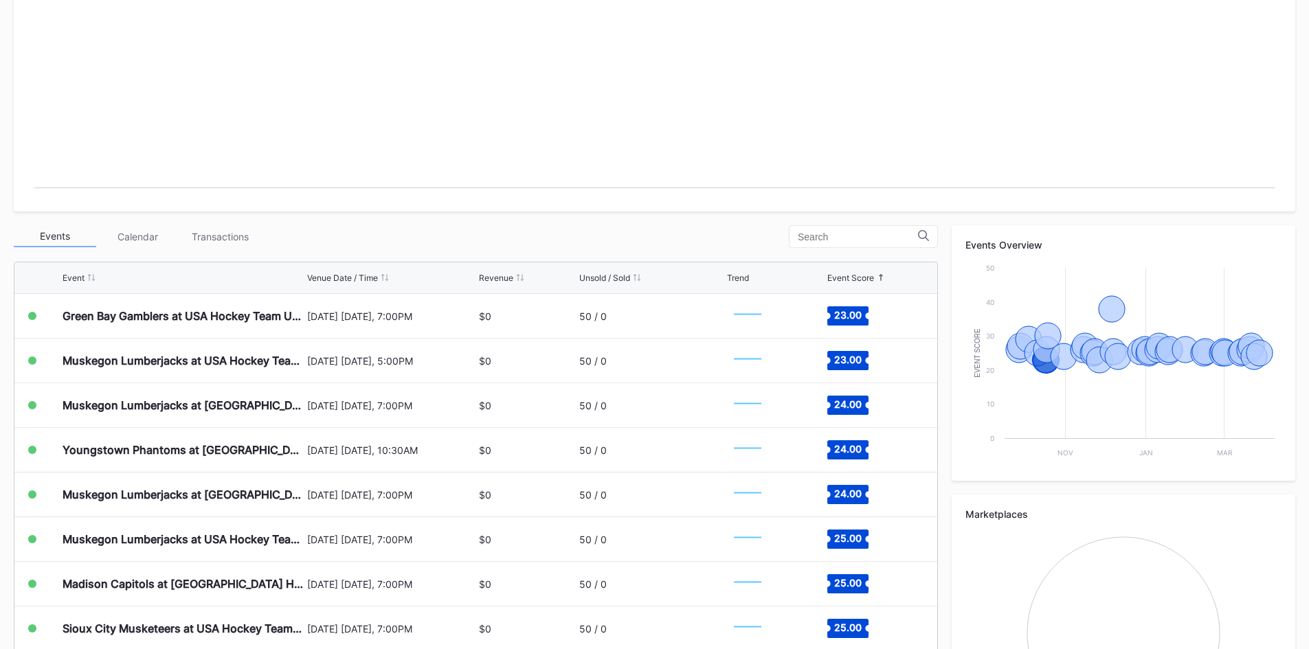 The width and height of the screenshot is (1309, 649). Describe the element at coordinates (183, 316) in the screenshot. I see `div: Green Bay Gamblers at USA Hockey Team U-17` at that location.